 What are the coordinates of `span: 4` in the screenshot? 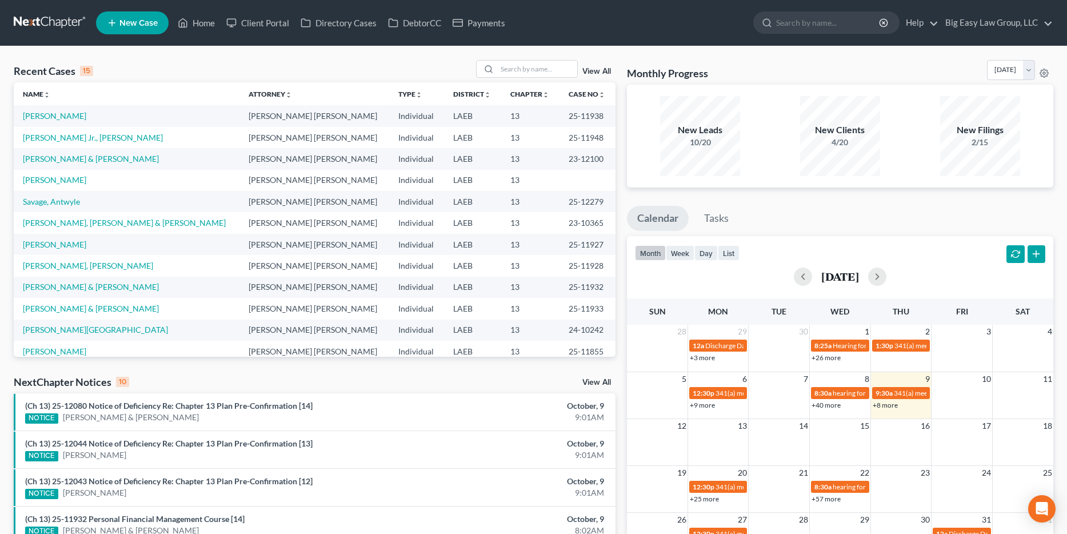 It's located at (1050, 332).